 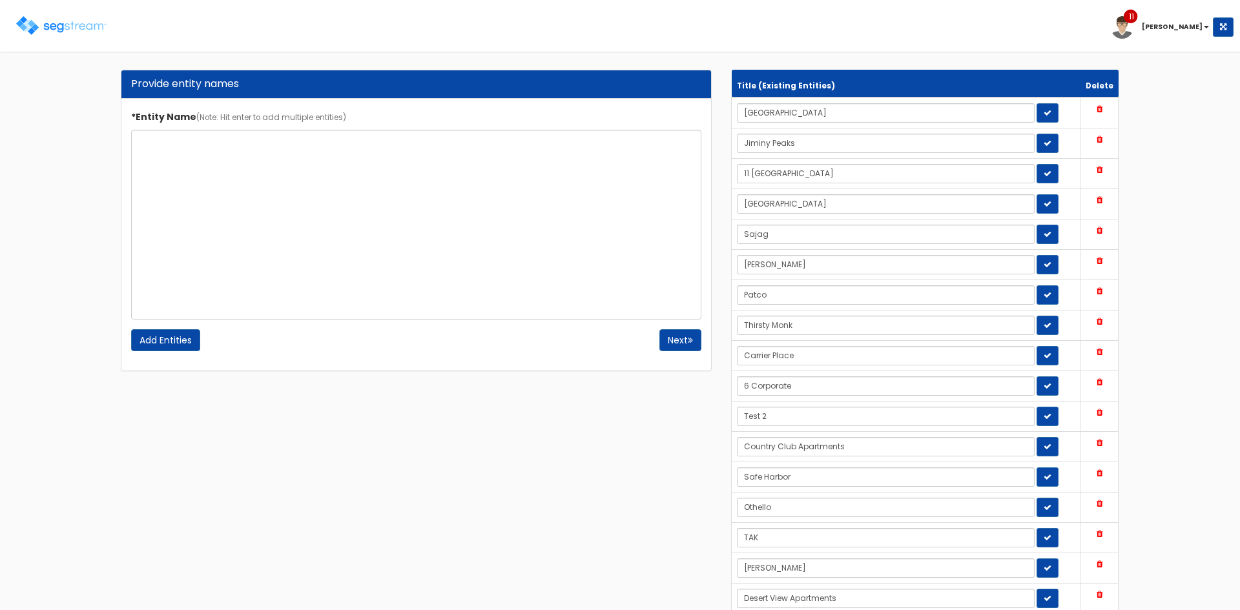 I want to click on div: Provide entity names, so click(x=416, y=84).